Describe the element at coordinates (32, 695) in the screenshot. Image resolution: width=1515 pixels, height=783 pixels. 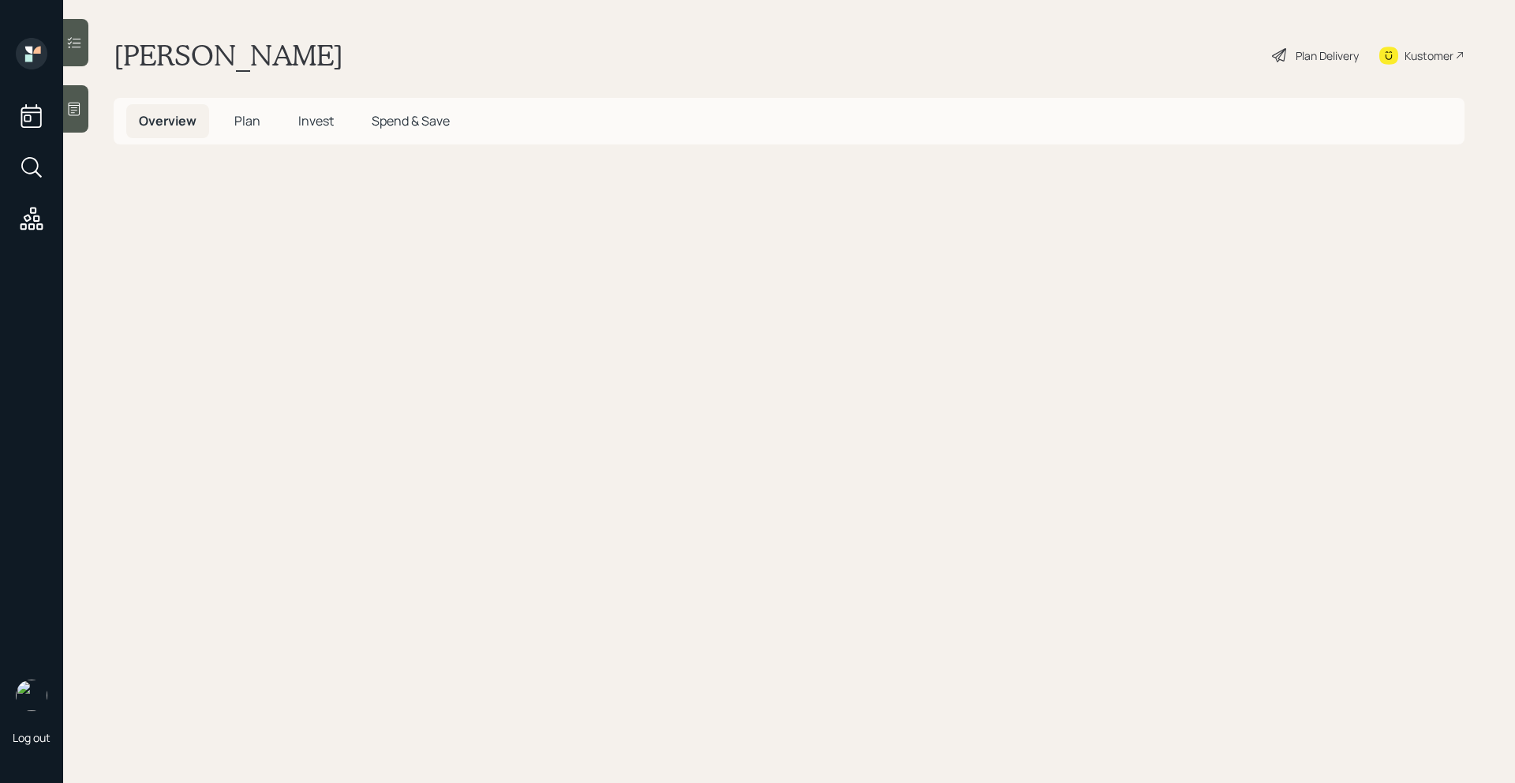
I see `img: retirable_logo.png` at that location.